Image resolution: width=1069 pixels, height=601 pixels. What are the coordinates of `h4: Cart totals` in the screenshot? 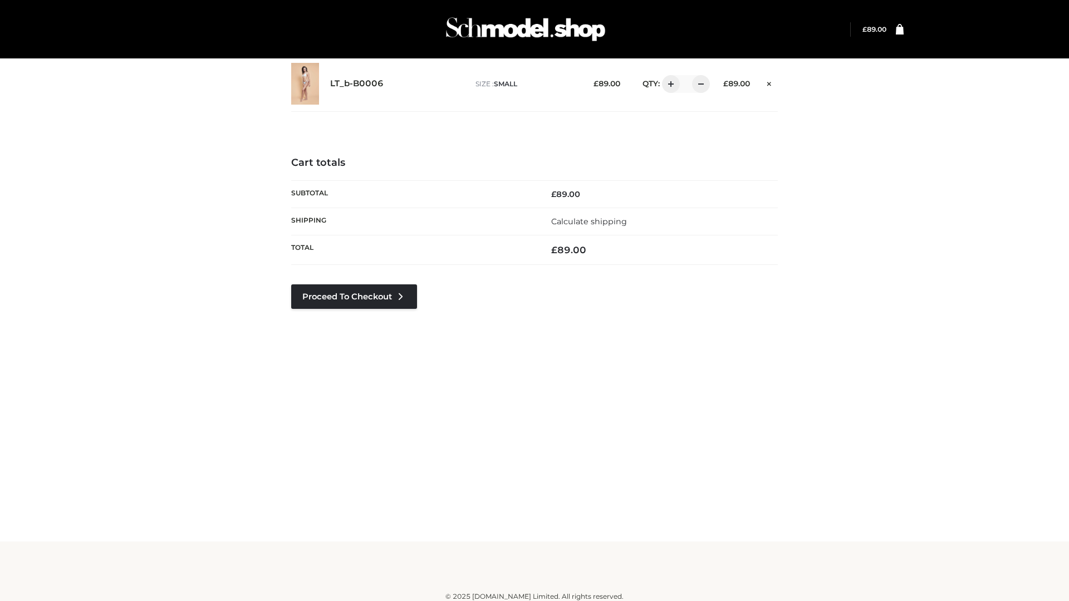 It's located at (535, 163).